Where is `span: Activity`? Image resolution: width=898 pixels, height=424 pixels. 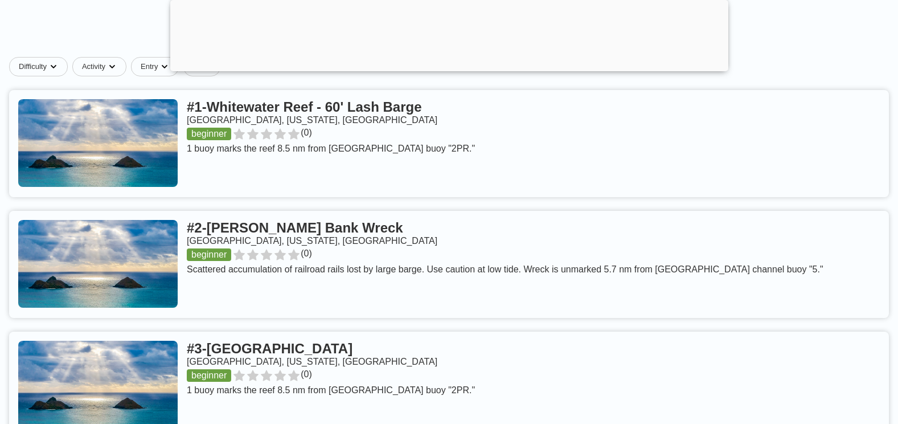
span: Activity is located at coordinates (93, 67).